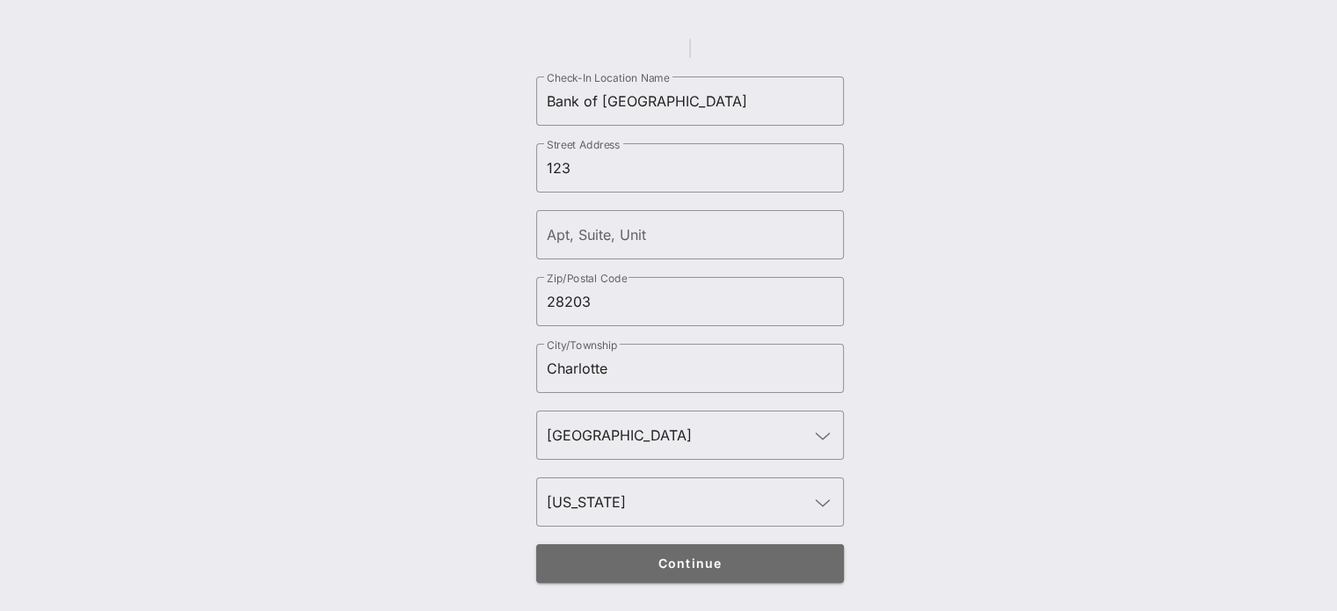 Image resolution: width=1337 pixels, height=611 pixels. Describe the element at coordinates (678, 502) in the screenshot. I see `input: State` at that location.